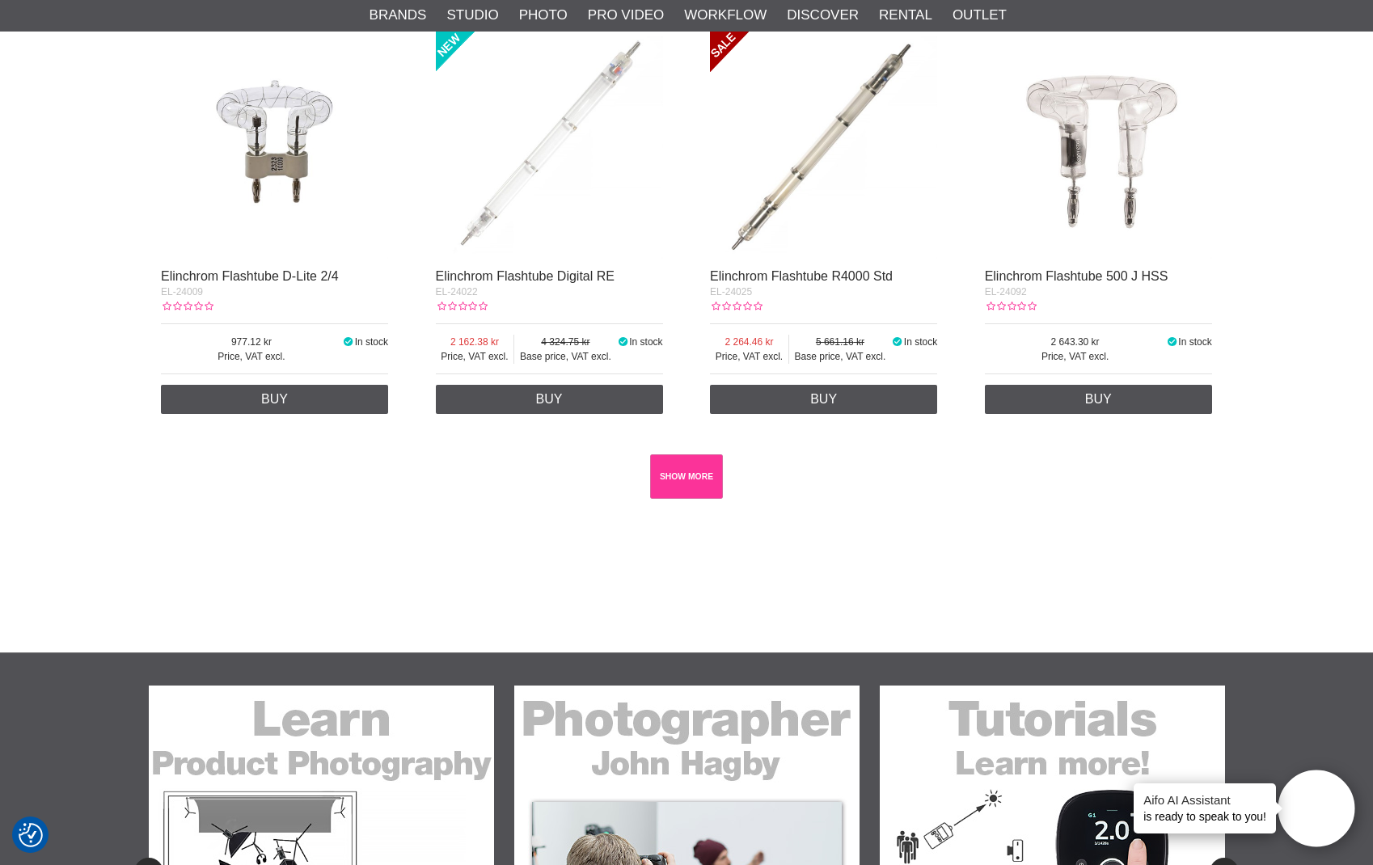  Describe the element at coordinates (840, 342) in the screenshot. I see `span: 5 661.16` at that location.